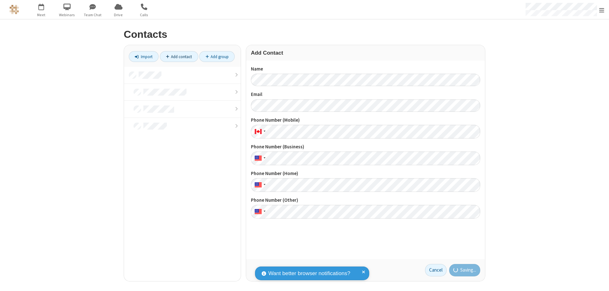 This screenshot has height=291, width=609. I want to click on span: Saving..., so click(468, 270).